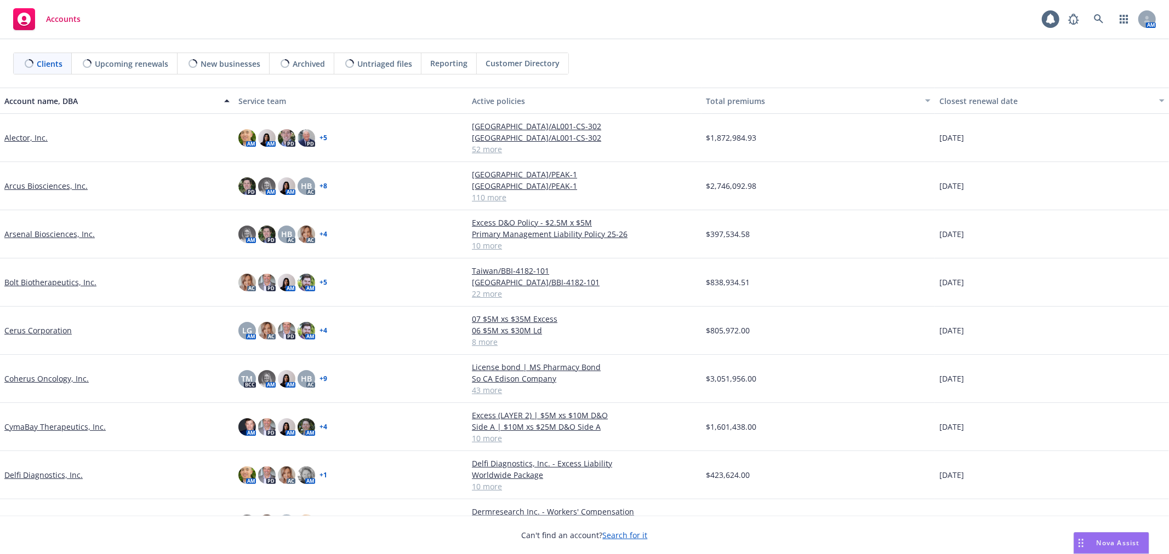 This screenshot has height=554, width=1169. Describe the element at coordinates (584, 234) in the screenshot. I see `a: Primary Management Liability Policy 25-26` at that location.